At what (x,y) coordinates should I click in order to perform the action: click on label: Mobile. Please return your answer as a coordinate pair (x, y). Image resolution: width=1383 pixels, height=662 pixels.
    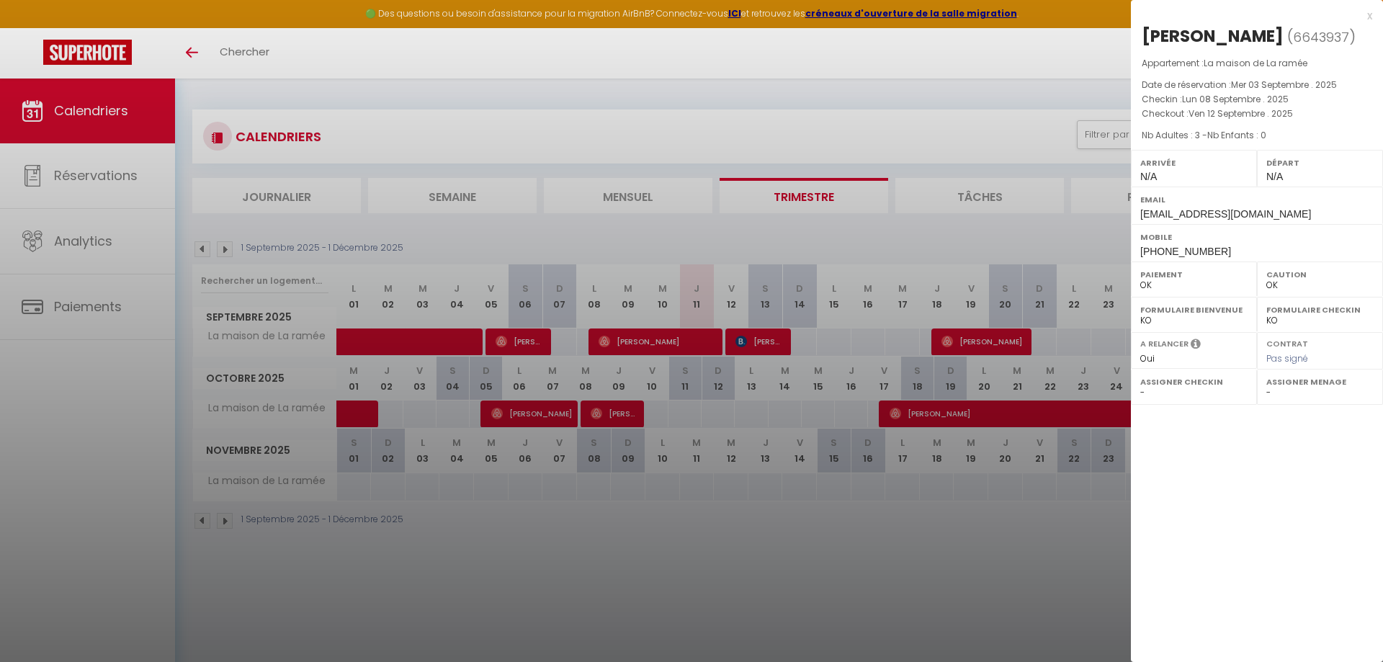
    Looking at the image, I should click on (1257, 237).